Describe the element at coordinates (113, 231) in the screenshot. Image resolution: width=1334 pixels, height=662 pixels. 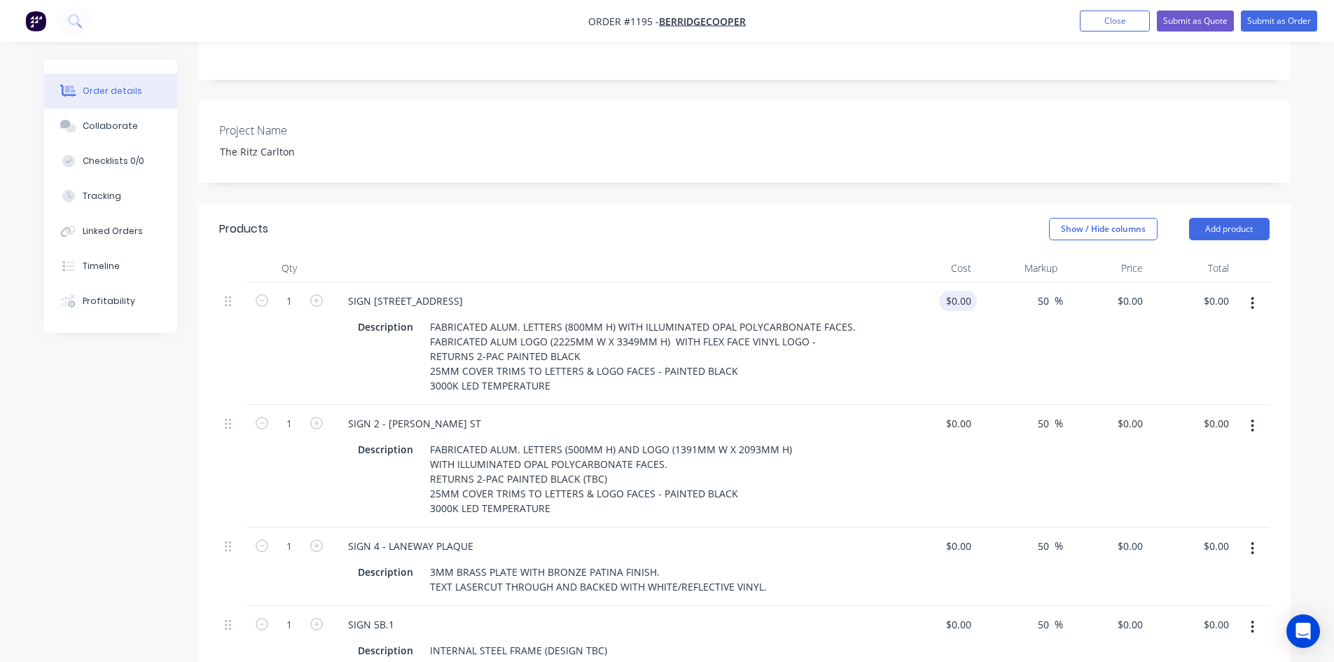
I see `div: Linked Orders` at that location.